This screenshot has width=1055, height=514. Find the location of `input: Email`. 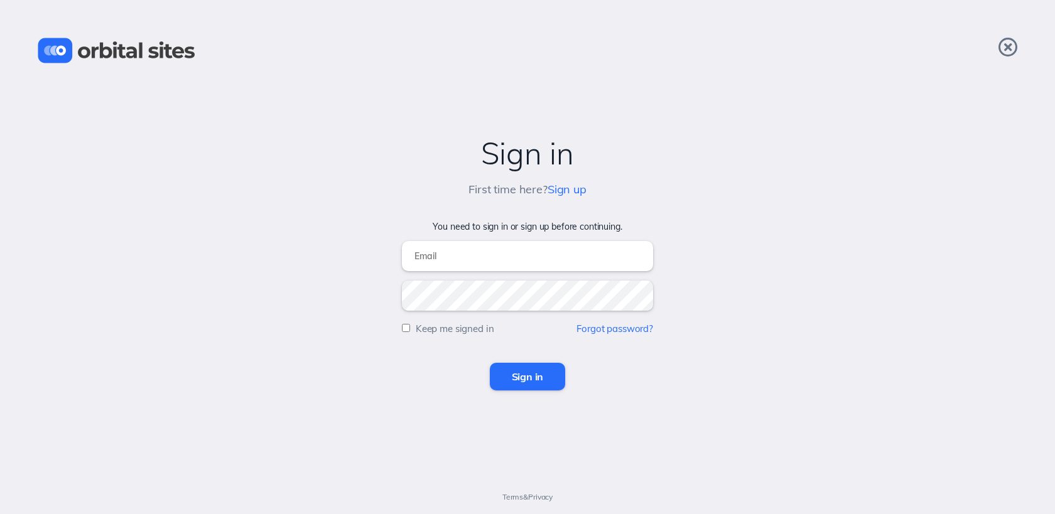

input: Email is located at coordinates (528, 256).